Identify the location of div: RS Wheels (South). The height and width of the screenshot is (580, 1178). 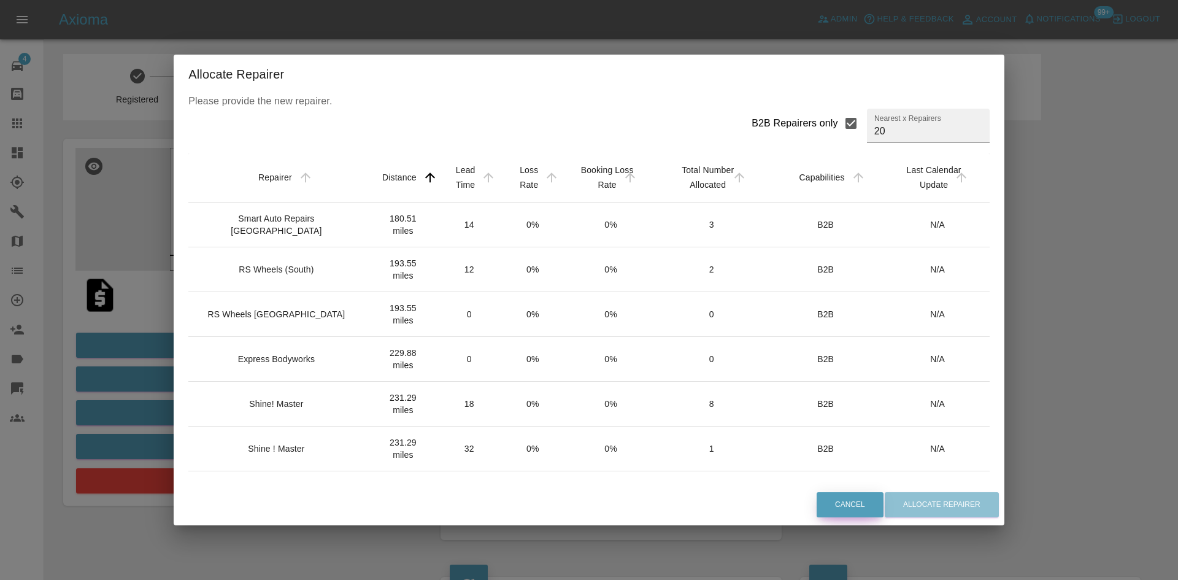
(276, 269).